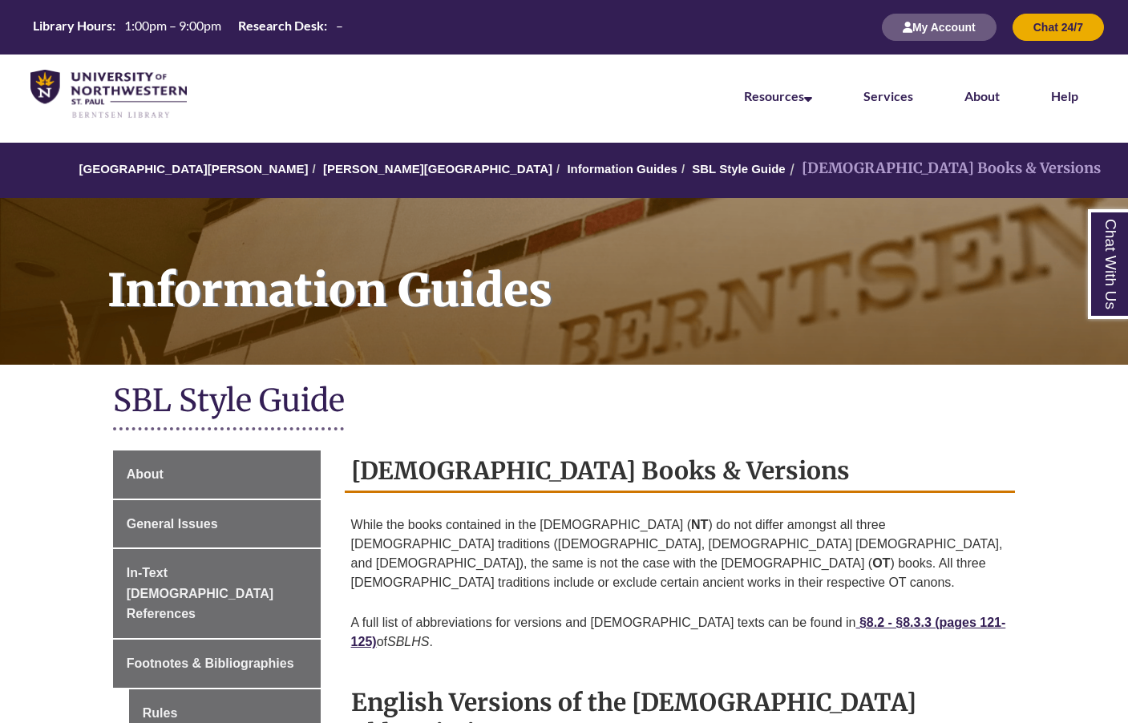  What do you see at coordinates (608, 271) in the screenshot?
I see `h1: Information Guides` at bounding box center [608, 271].